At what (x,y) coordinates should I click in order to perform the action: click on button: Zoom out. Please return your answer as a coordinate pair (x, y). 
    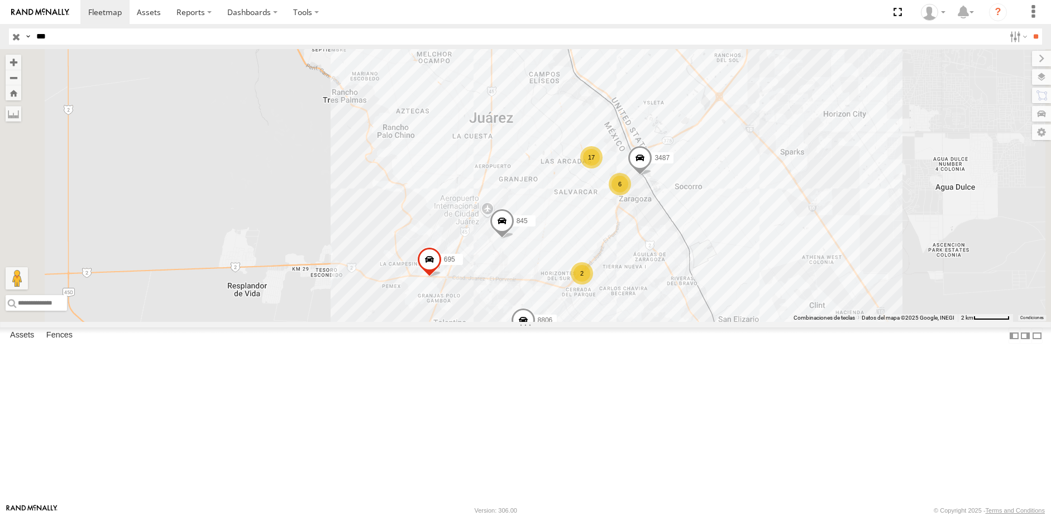
    Looking at the image, I should click on (13, 78).